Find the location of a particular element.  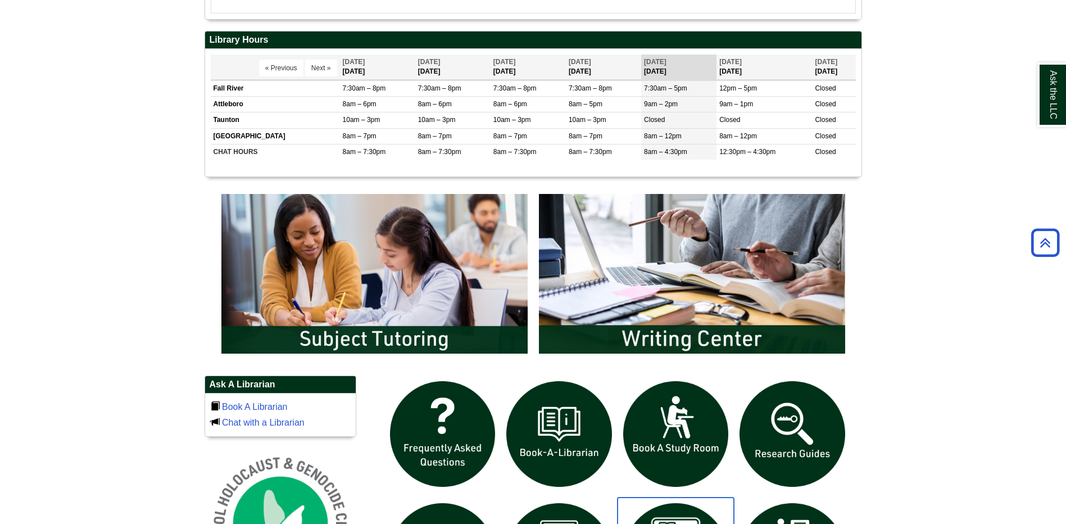

td: Fall River is located at coordinates (275, 89).